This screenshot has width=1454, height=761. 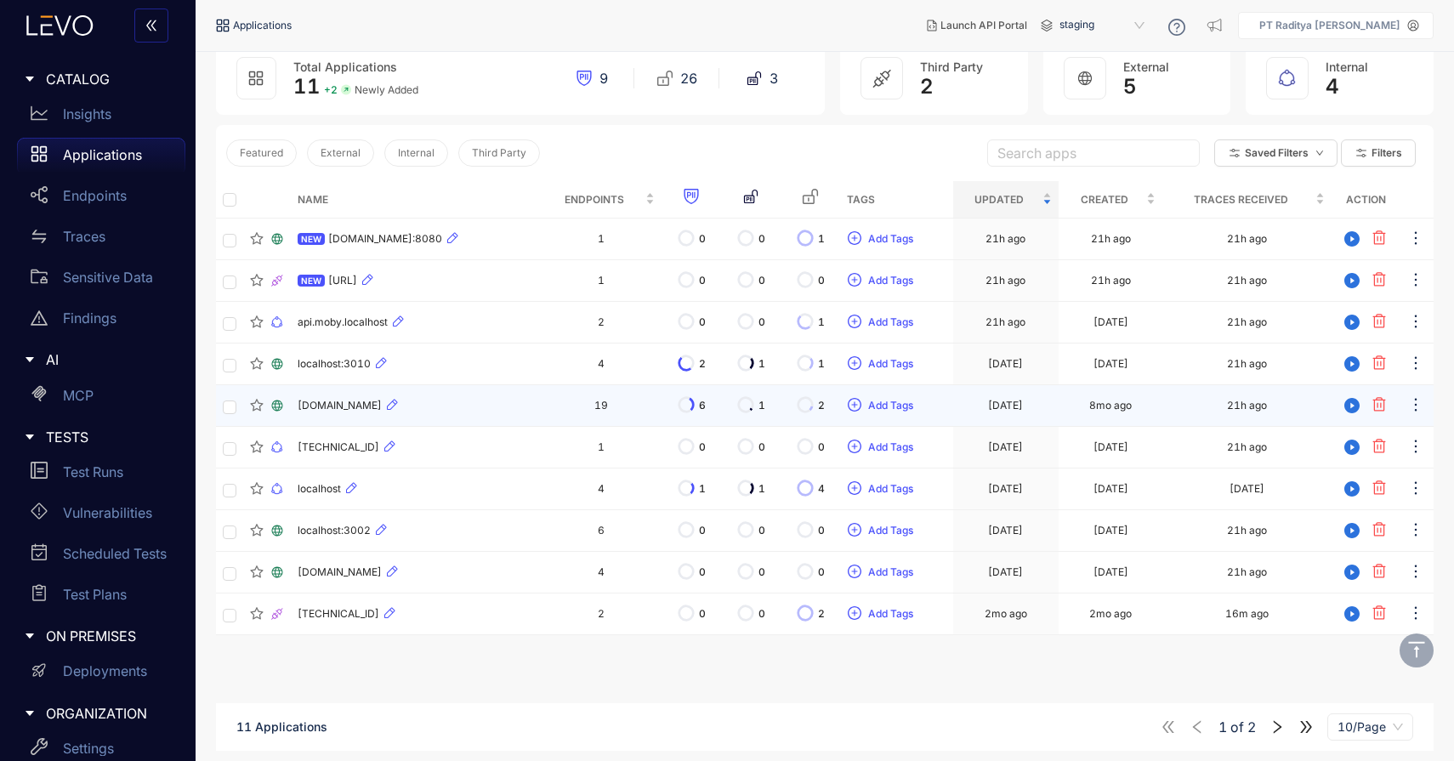 I want to click on div: CATALOG, so click(x=98, y=79).